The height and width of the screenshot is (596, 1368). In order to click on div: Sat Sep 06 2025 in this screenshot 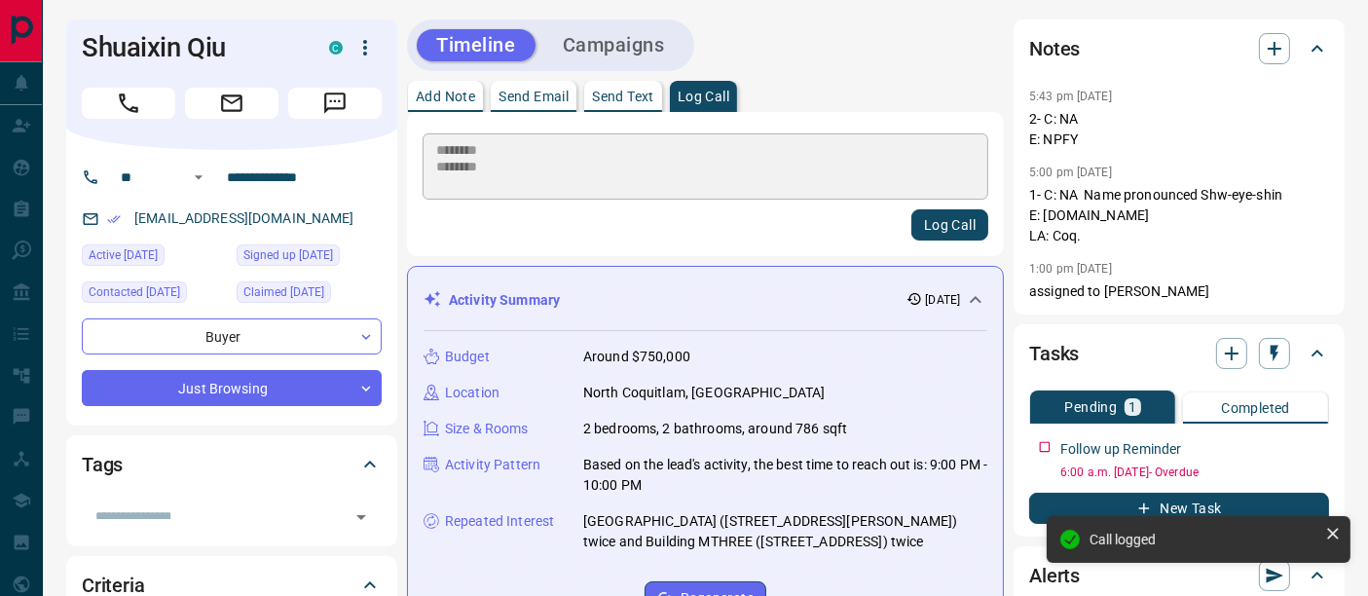, I will do `click(309, 258)`.